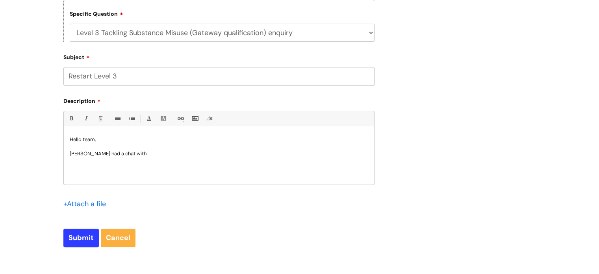  What do you see at coordinates (219, 56) in the screenshot?
I see `label: Subject` at bounding box center [219, 56].